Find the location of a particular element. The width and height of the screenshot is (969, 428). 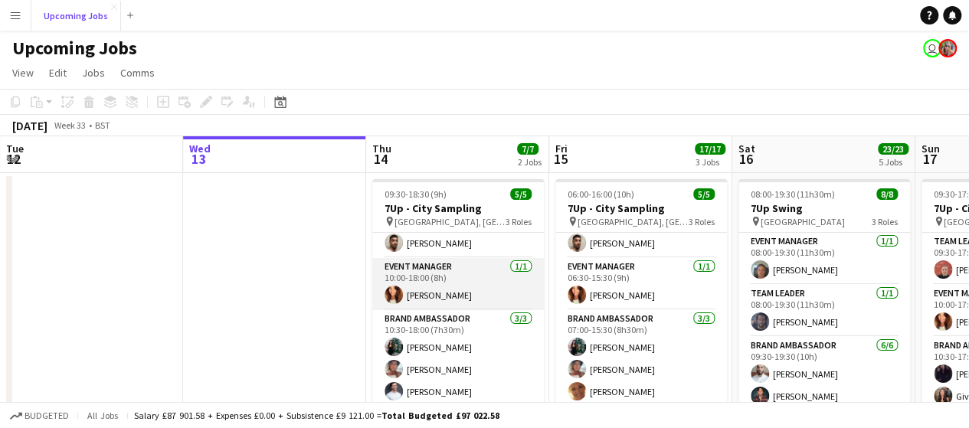

span: 8/8 is located at coordinates (887, 194).